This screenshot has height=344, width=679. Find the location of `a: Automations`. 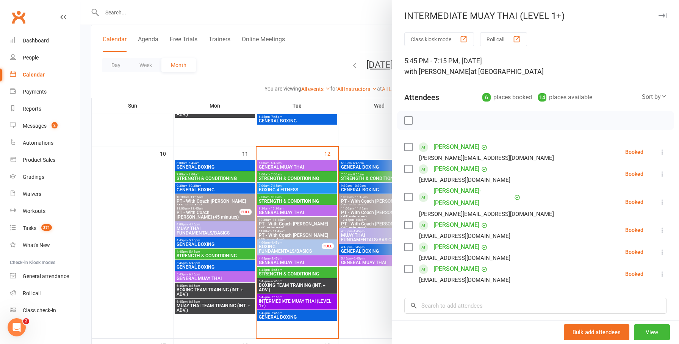

a: Automations is located at coordinates (45, 143).